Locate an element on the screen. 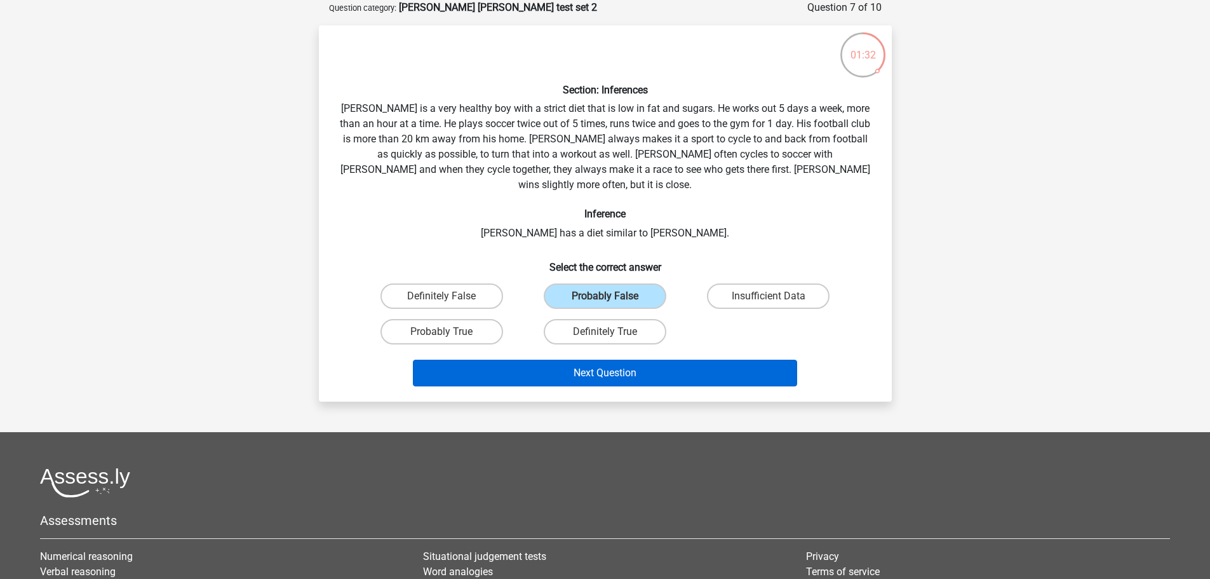  h5: Assessments is located at coordinates (605, 520).